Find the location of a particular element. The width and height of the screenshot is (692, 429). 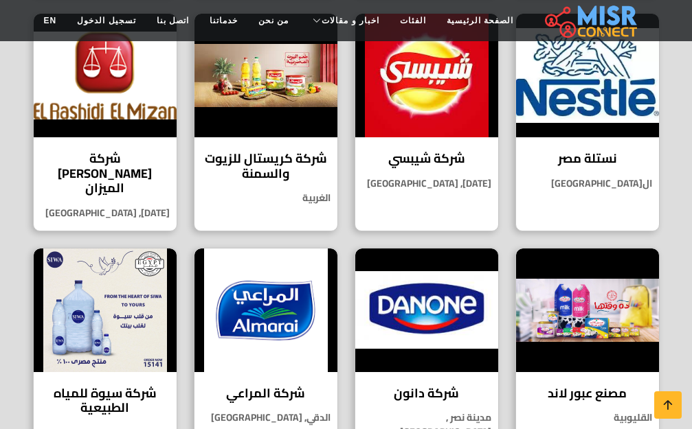

p: الغربية is located at coordinates (266, 198).